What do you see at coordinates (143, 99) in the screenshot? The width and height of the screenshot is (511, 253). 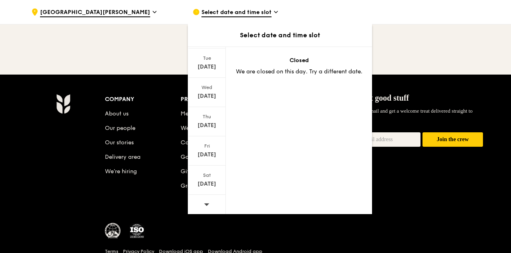 I see `div: Company` at bounding box center [143, 99].